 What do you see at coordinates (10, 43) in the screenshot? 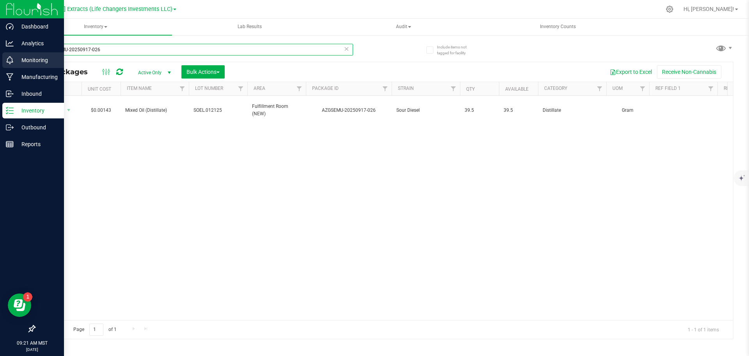
I see `inline-svg: Analytics` at bounding box center [10, 43].